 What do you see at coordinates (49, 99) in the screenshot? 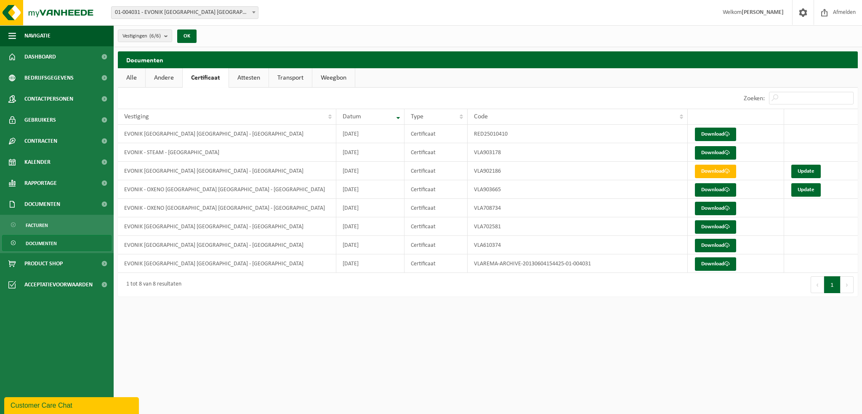
I see `span: Contactpersonen` at bounding box center [49, 99].